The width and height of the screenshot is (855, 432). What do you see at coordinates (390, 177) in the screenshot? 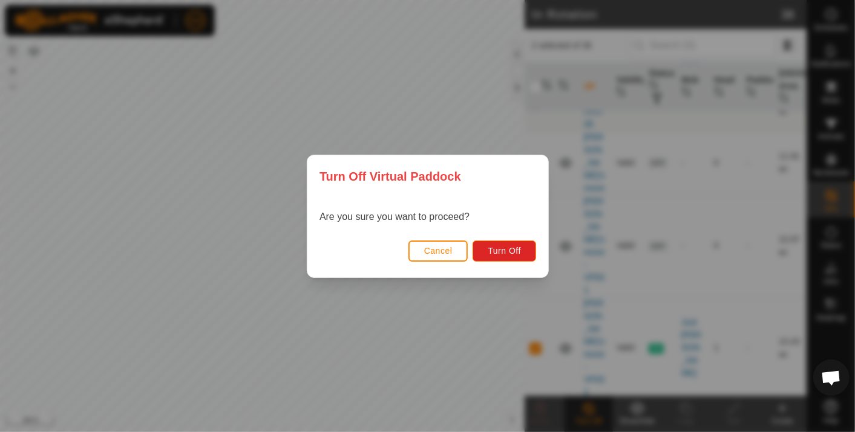
I see `span: Turn Off Virtual Paddock` at bounding box center [390, 177].